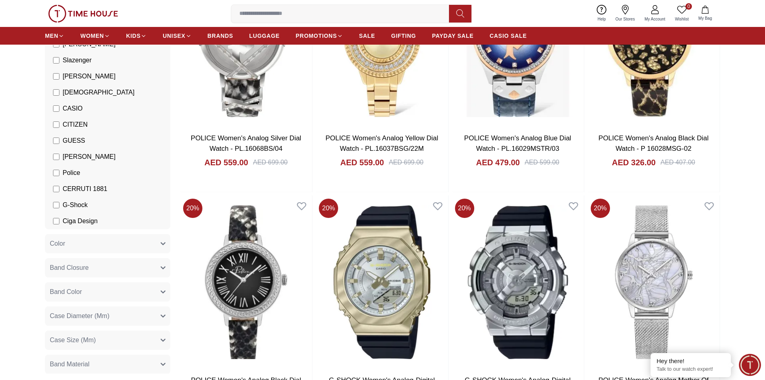 Image resolution: width=765 pixels, height=380 pixels. Describe the element at coordinates (136, 36) in the screenshot. I see `a: KIDS` at that location.